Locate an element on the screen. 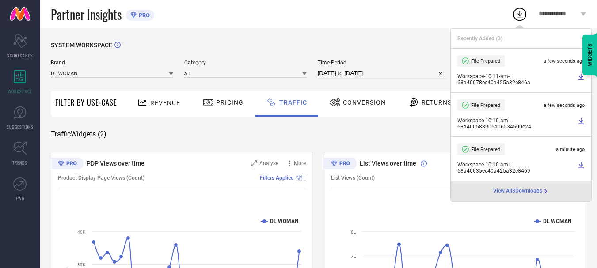 The height and width of the screenshot is (268, 597). text: 8L is located at coordinates (354, 232).